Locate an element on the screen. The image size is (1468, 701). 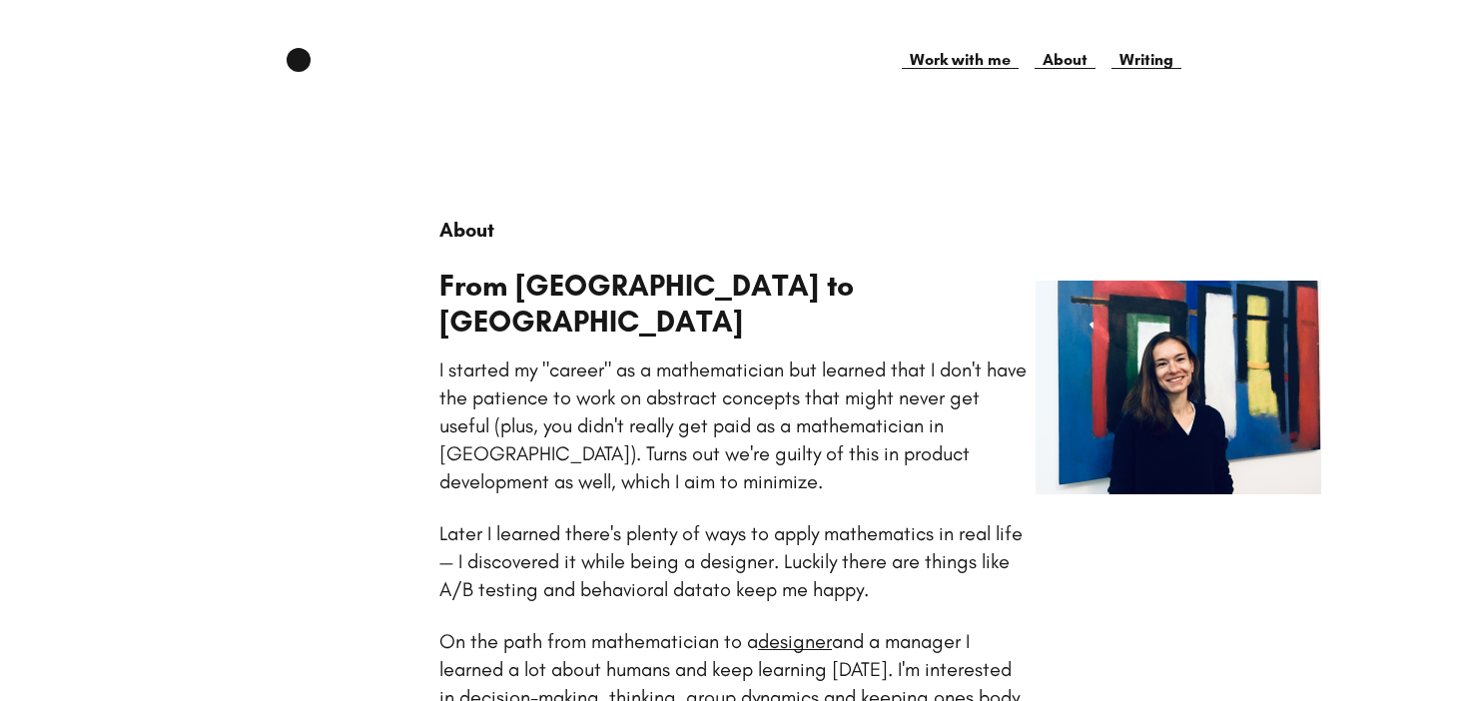
a: About is located at coordinates (1064, 60).